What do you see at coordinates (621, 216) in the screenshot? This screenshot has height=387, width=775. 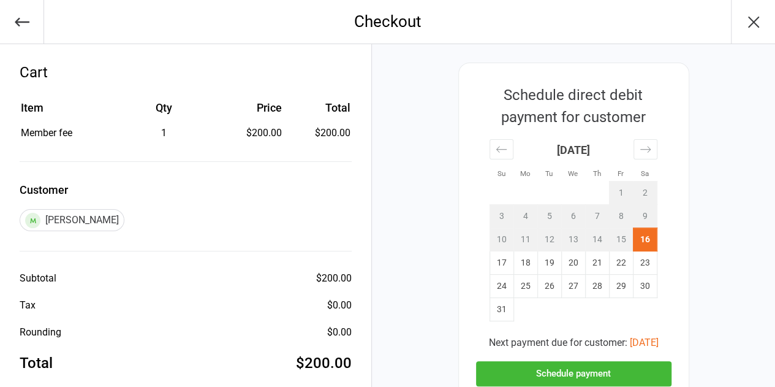 I see `td: Not available. Friday, August 8, 2025` at bounding box center [621, 216].